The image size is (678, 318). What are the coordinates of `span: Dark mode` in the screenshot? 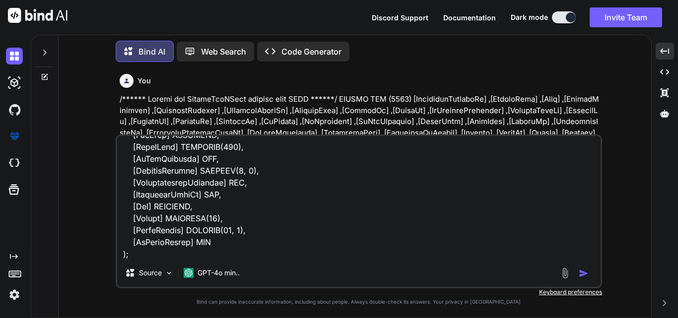 It's located at (529, 17).